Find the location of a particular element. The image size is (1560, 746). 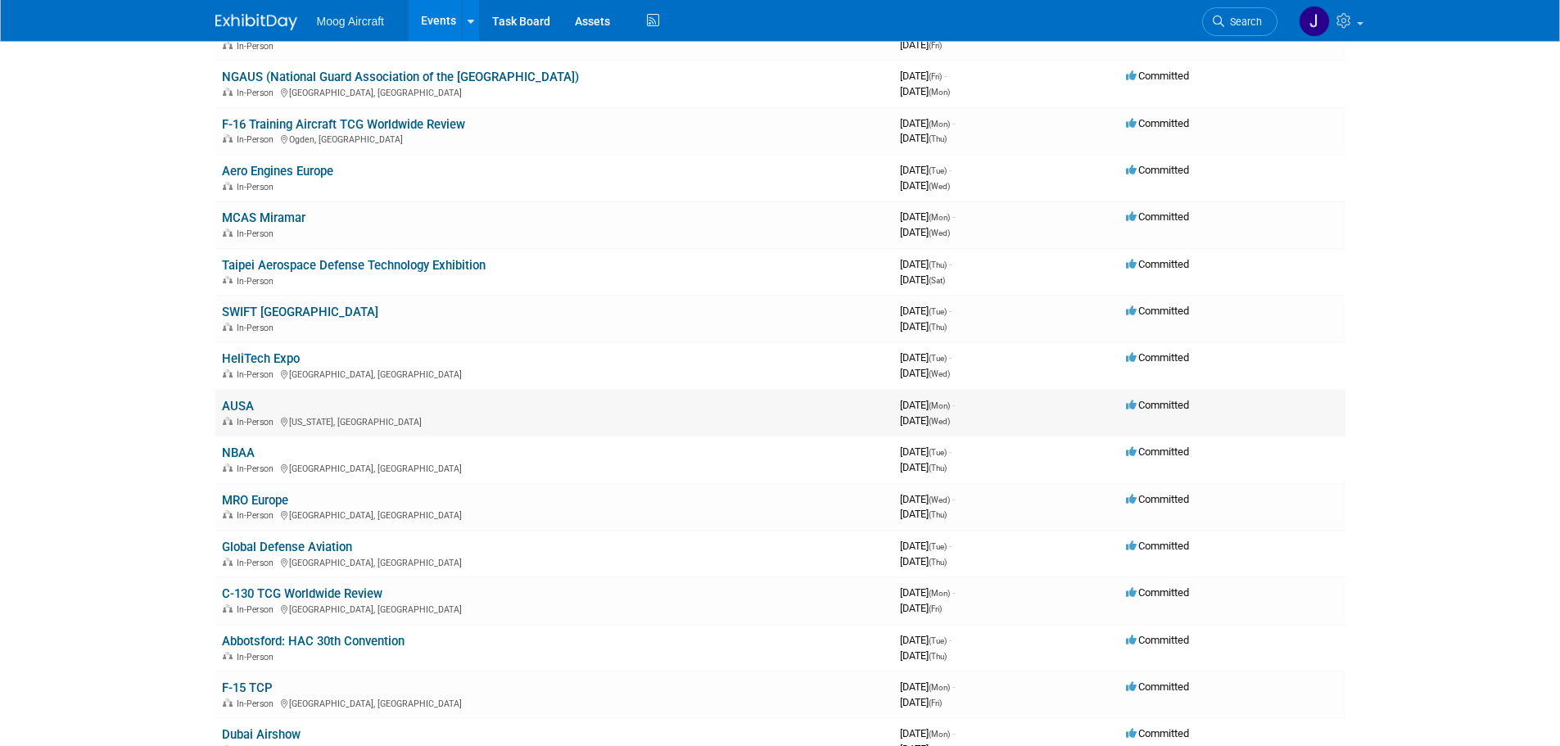

a: Dubai Airshow is located at coordinates (261, 735).